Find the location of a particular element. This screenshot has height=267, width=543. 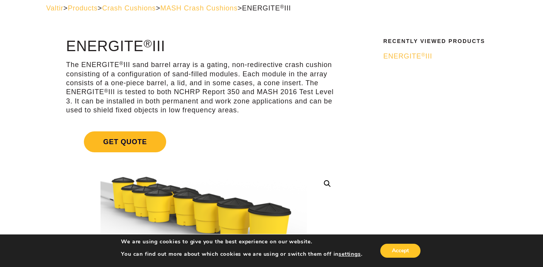

span: Products is located at coordinates (82, 8).